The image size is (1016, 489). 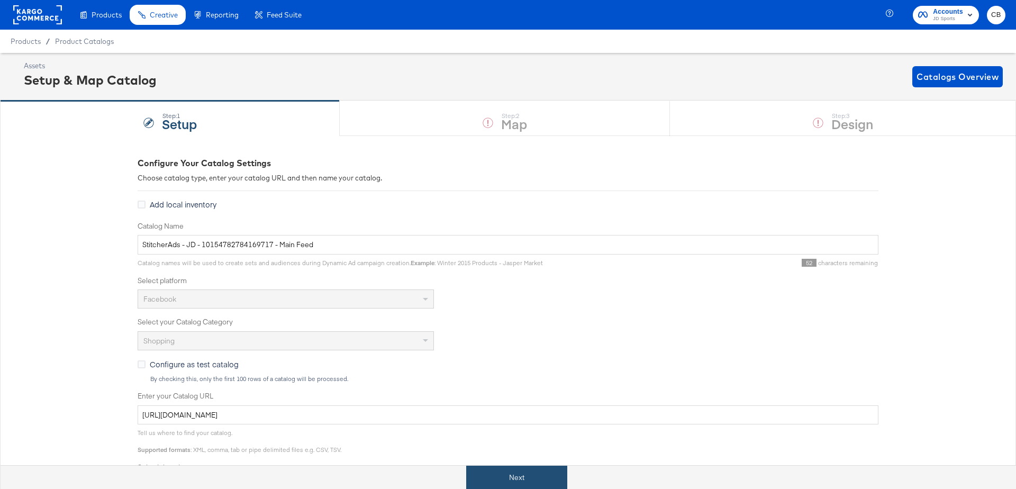 I want to click on input: Enter Catalog URL, e.g. http://www.example.com/products.xml, so click(x=508, y=415).